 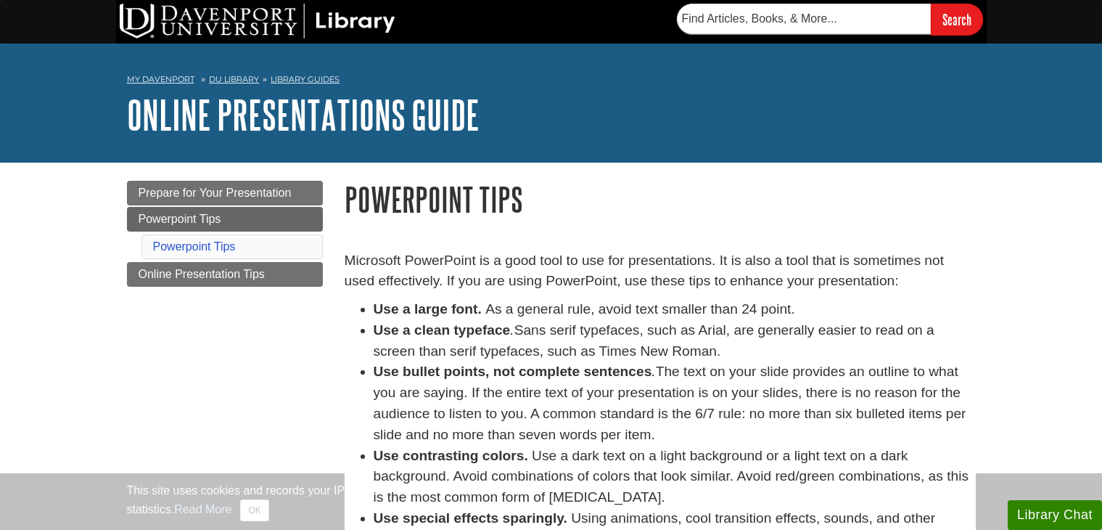 I want to click on a: Prepare for Your Presentation, so click(x=225, y=193).